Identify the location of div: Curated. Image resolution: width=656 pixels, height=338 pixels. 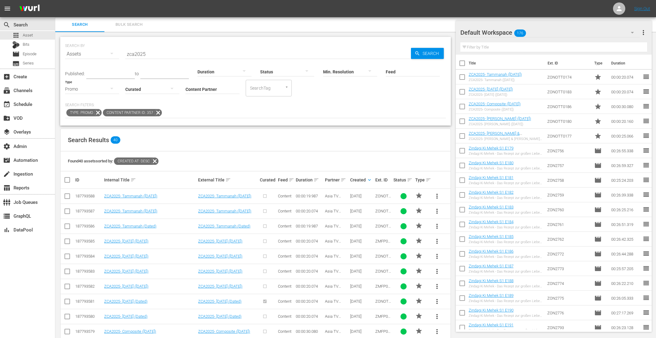
(268, 180).